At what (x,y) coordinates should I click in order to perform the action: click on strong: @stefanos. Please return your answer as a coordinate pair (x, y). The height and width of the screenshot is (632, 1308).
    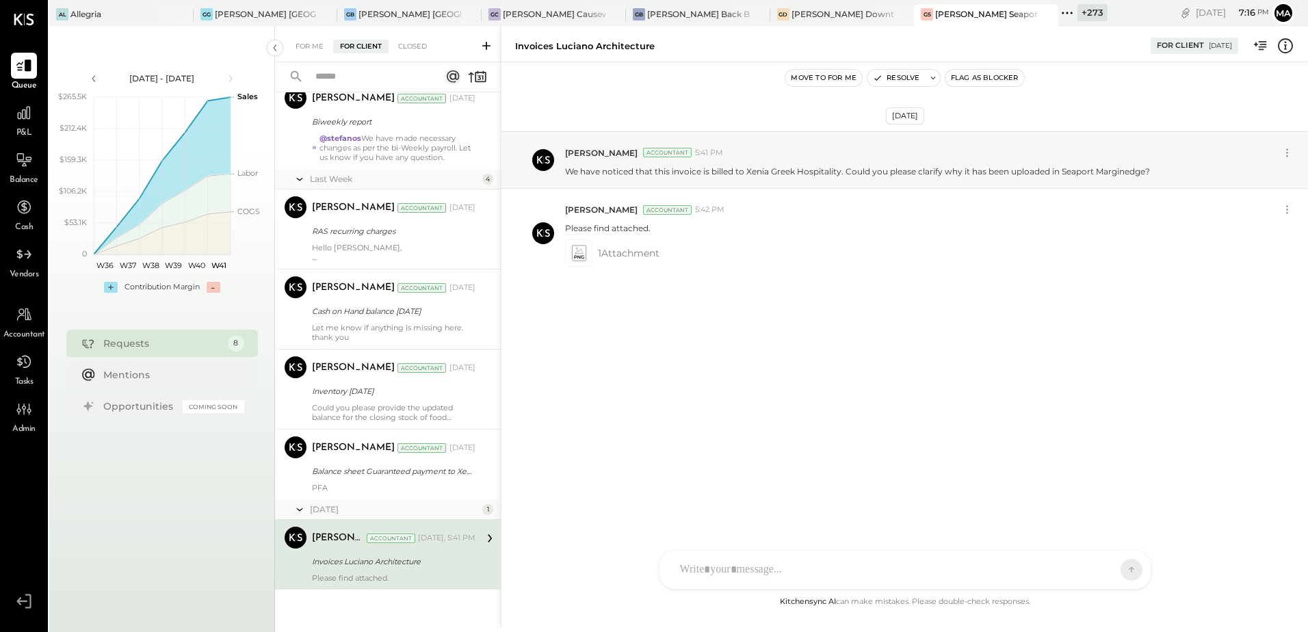
    Looking at the image, I should click on (340, 138).